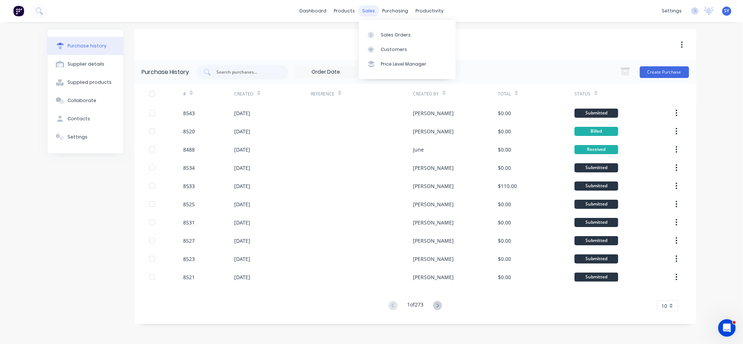 Image resolution: width=743 pixels, height=344 pixels. What do you see at coordinates (326, 72) in the screenshot?
I see `input: Order Date` at bounding box center [326, 72].